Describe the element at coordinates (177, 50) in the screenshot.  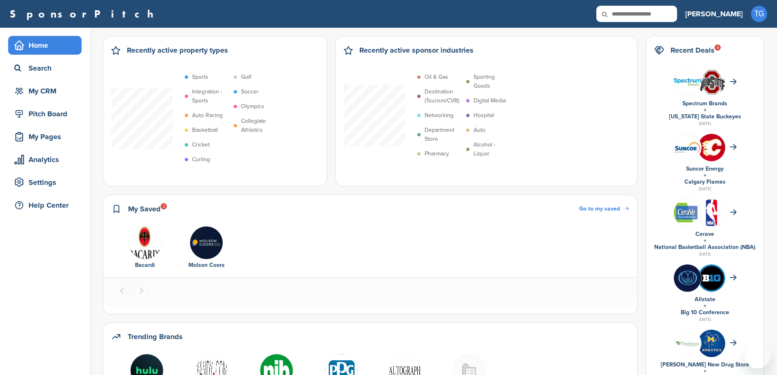
I see `h2: Recently active property types` at that location.